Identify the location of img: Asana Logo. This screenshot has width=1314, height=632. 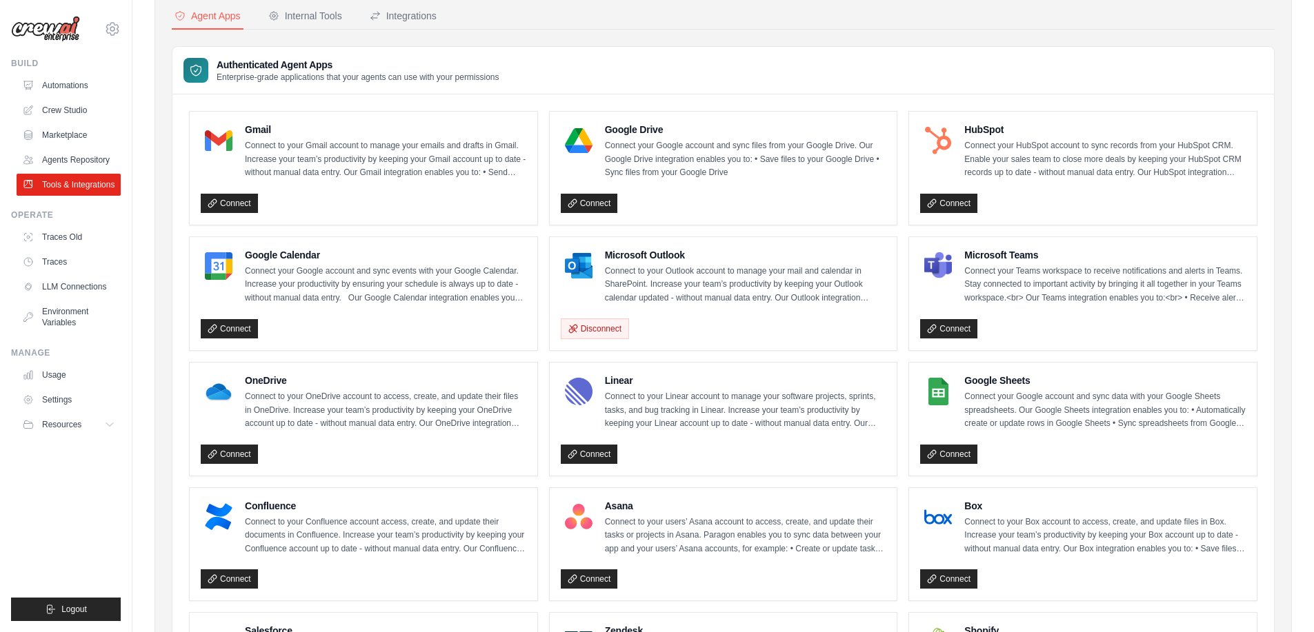
(579, 517).